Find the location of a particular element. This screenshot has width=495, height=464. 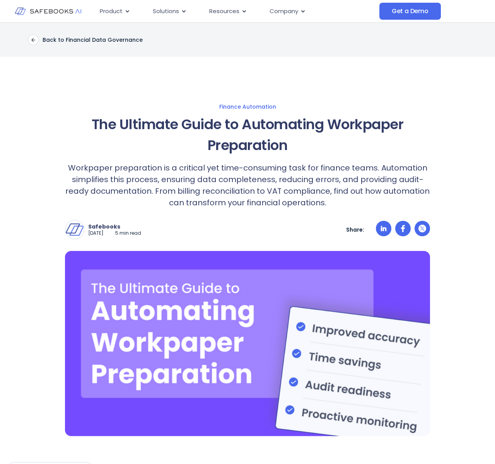

span: Company is located at coordinates (284, 11).